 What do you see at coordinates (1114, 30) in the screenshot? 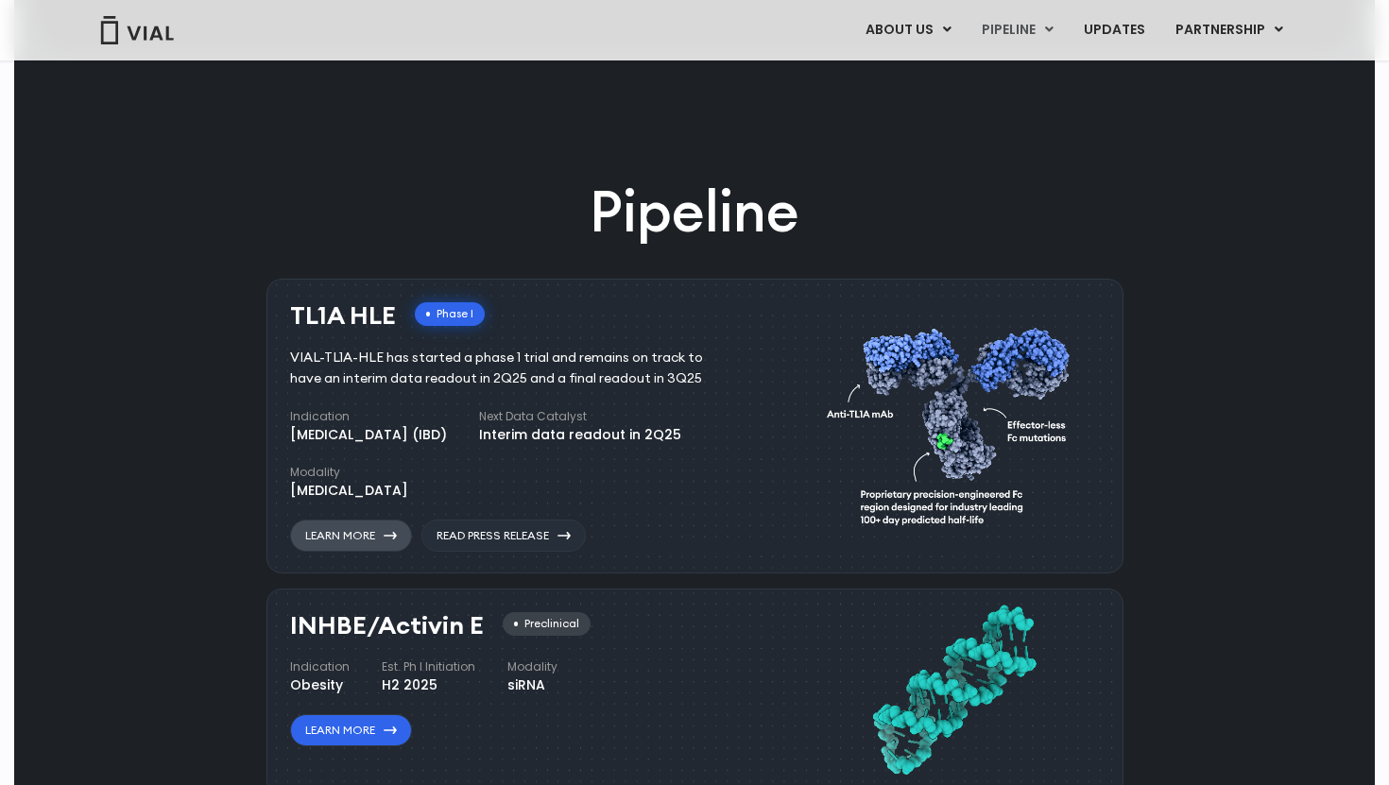
I see `a: UPDATES` at bounding box center [1114, 30].